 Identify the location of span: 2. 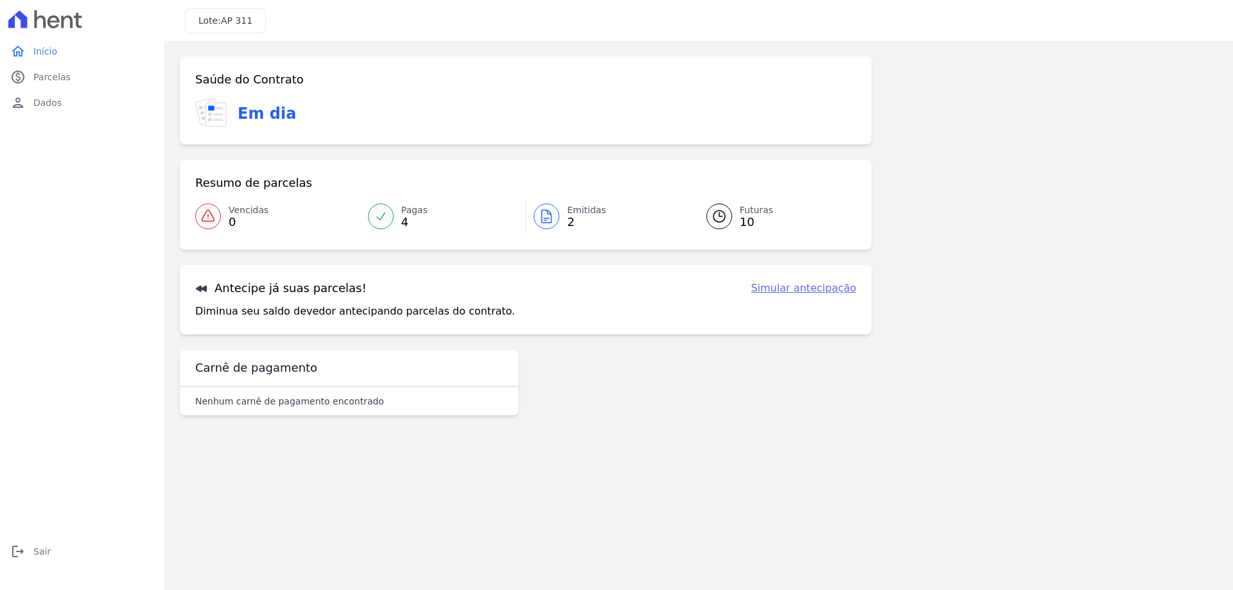
(586, 222).